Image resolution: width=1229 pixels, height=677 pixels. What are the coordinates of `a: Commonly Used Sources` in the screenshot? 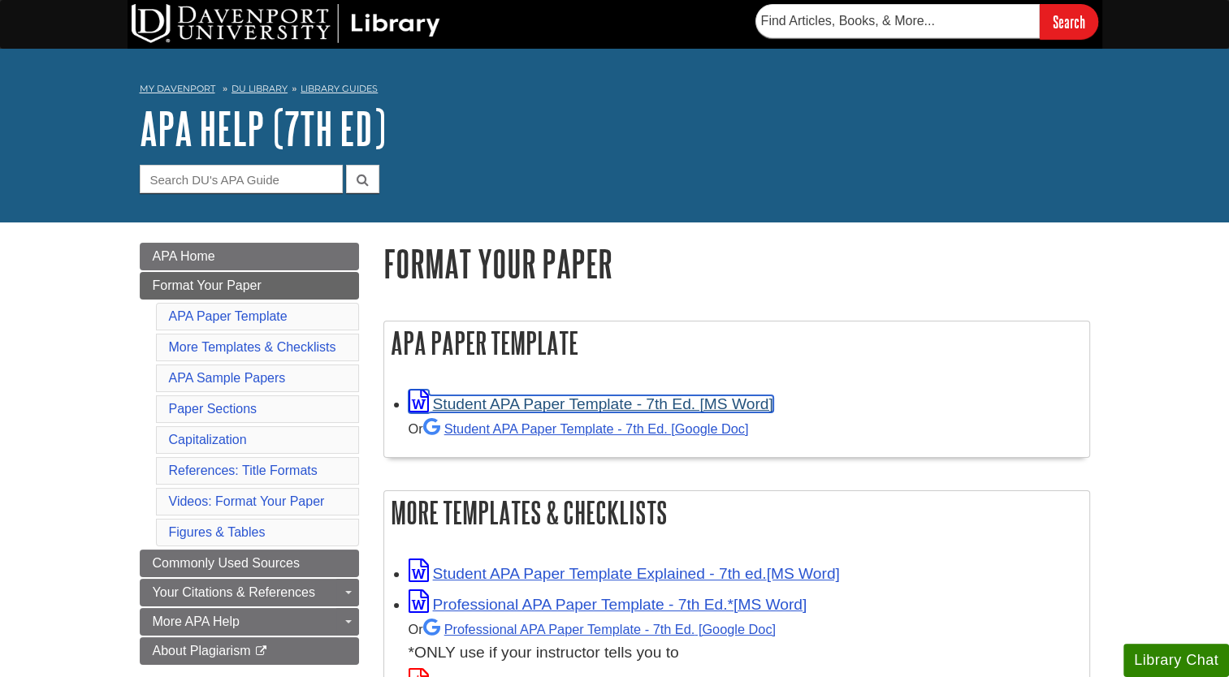 It's located at (249, 564).